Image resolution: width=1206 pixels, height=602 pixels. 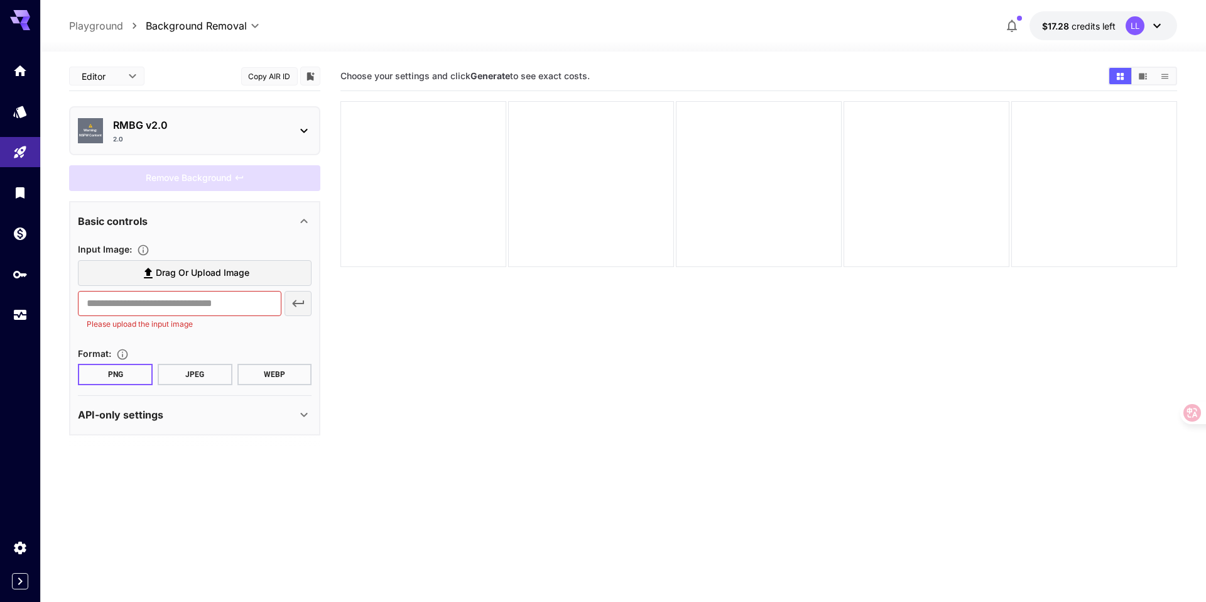 What do you see at coordinates (90, 136) in the screenshot?
I see `span: NSFW Content` at bounding box center [90, 136].